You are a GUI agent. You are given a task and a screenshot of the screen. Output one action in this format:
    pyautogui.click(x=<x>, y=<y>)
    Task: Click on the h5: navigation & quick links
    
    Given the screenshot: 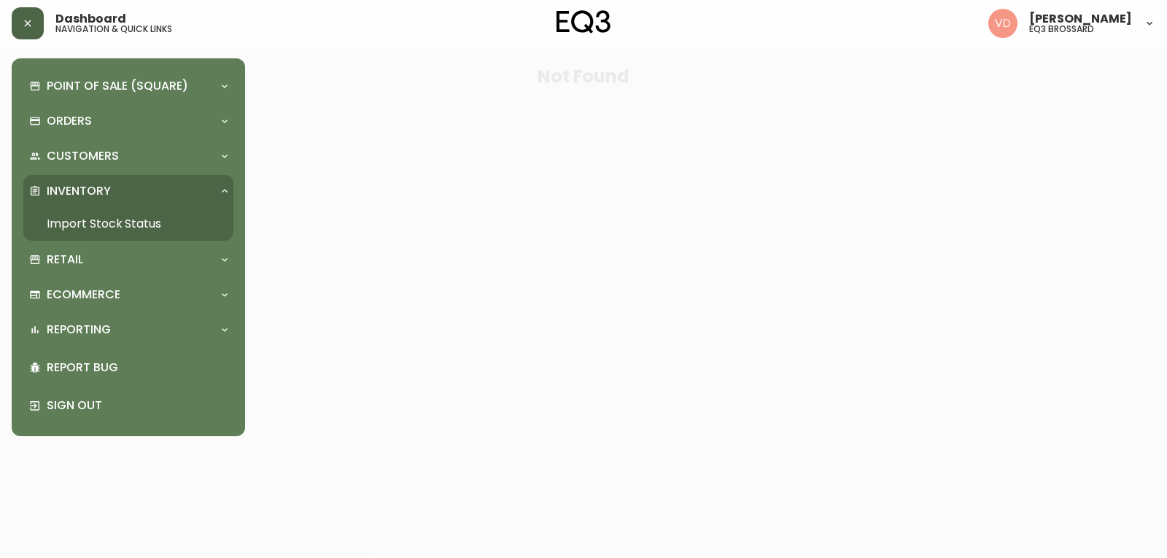 What is the action you would take?
    pyautogui.click(x=114, y=29)
    